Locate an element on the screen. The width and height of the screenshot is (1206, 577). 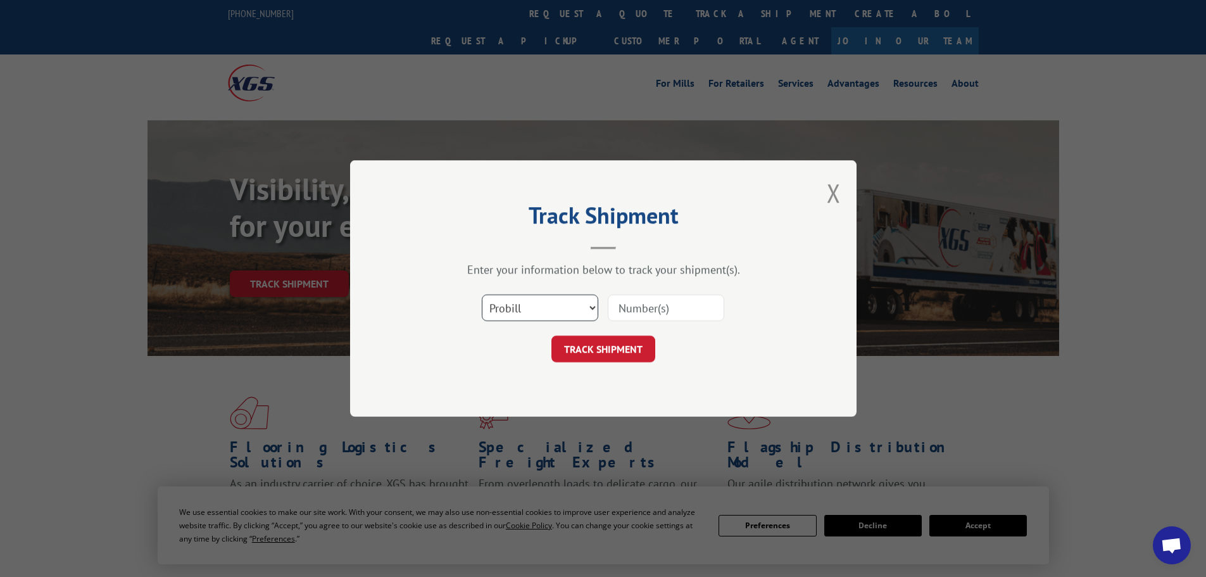
div: Enter your information below to track your shipment(s). is located at coordinates (603, 269).